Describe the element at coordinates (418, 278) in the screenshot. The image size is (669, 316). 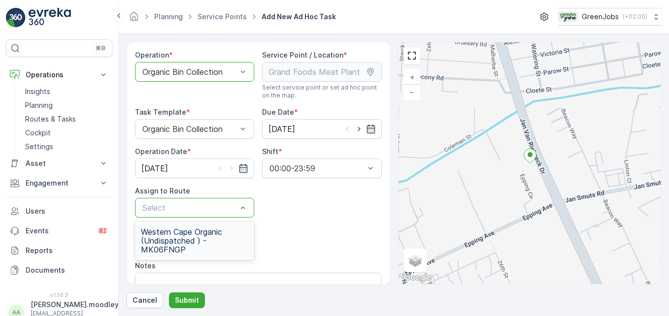
I see `a: Open this area in Google Maps (opens a new window)` at that location.